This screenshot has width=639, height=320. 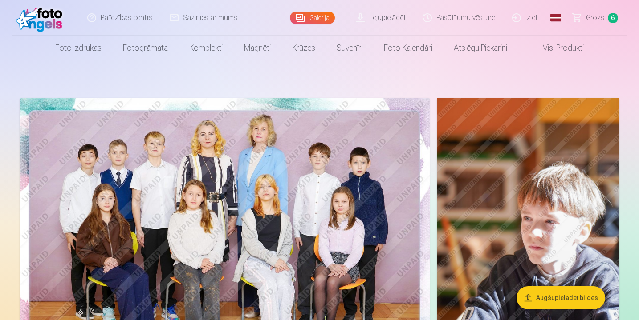 What do you see at coordinates (594, 18) in the screenshot?
I see `span: Grozs` at bounding box center [594, 18].